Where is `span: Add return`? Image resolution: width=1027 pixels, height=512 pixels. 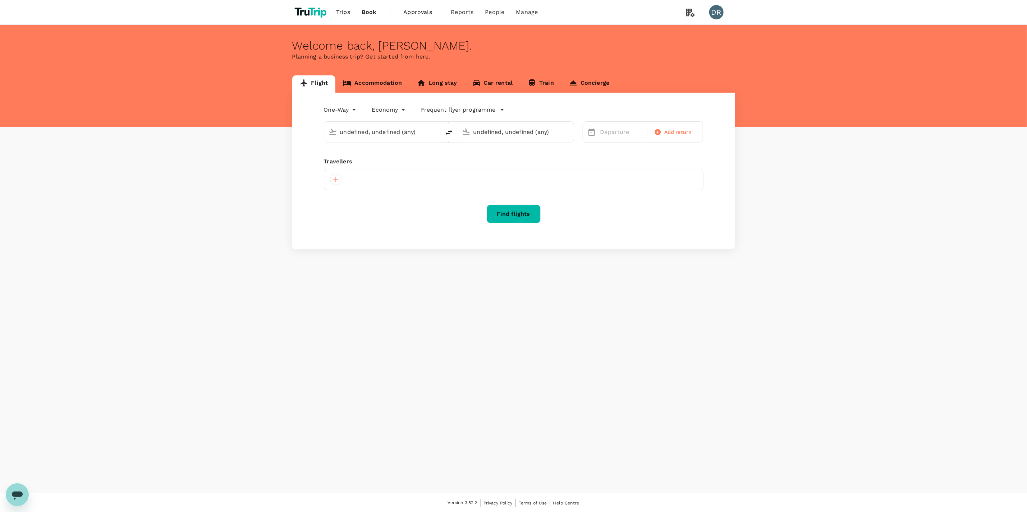
span: Add return is located at coordinates (678, 132).